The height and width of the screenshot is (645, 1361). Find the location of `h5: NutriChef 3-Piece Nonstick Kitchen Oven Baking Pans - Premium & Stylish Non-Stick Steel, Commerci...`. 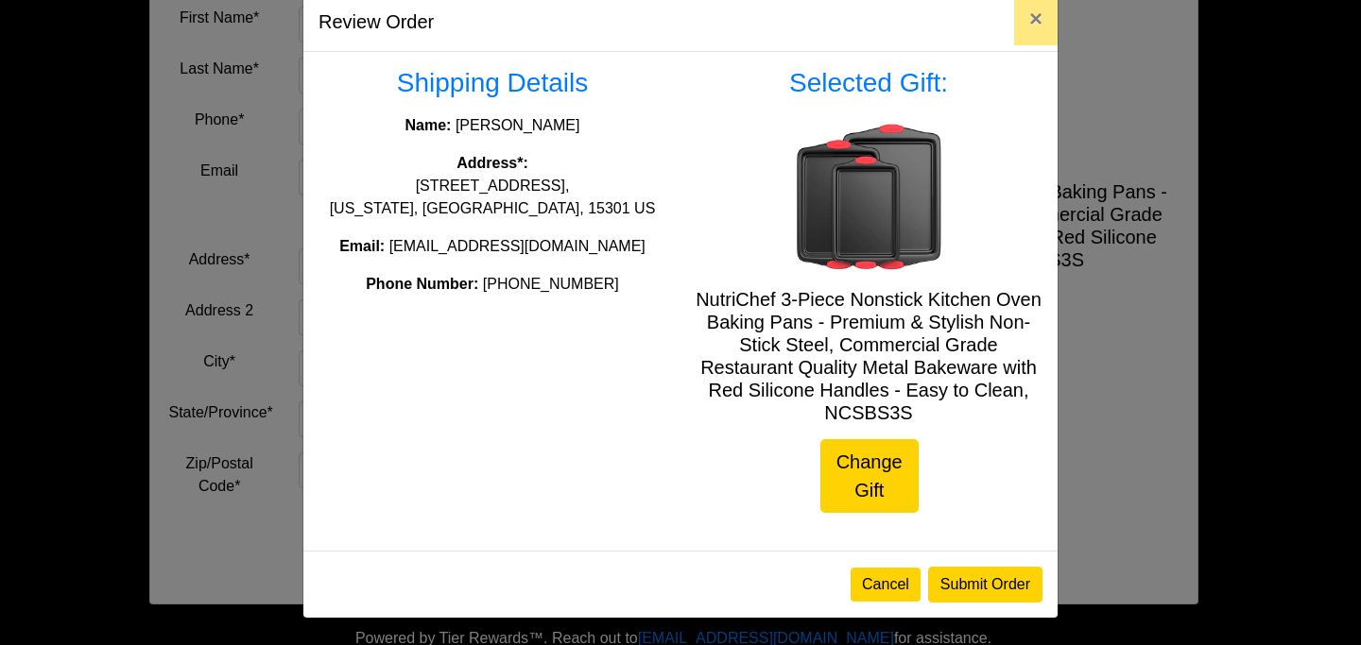

h5: NutriChef 3-Piece Nonstick Kitchen Oven Baking Pans - Premium & Stylish Non-Stick Steel, Commerci... is located at coordinates (868, 356).